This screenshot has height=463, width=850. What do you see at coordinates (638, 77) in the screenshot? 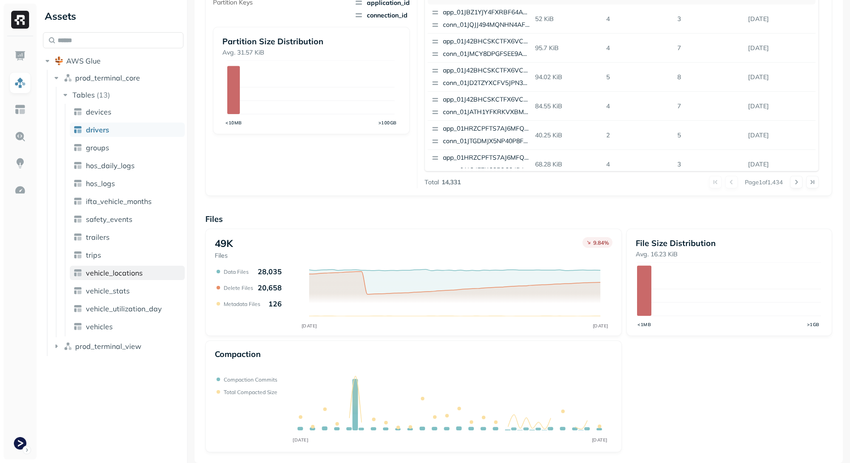
I see `p: 5` at bounding box center [638, 77].